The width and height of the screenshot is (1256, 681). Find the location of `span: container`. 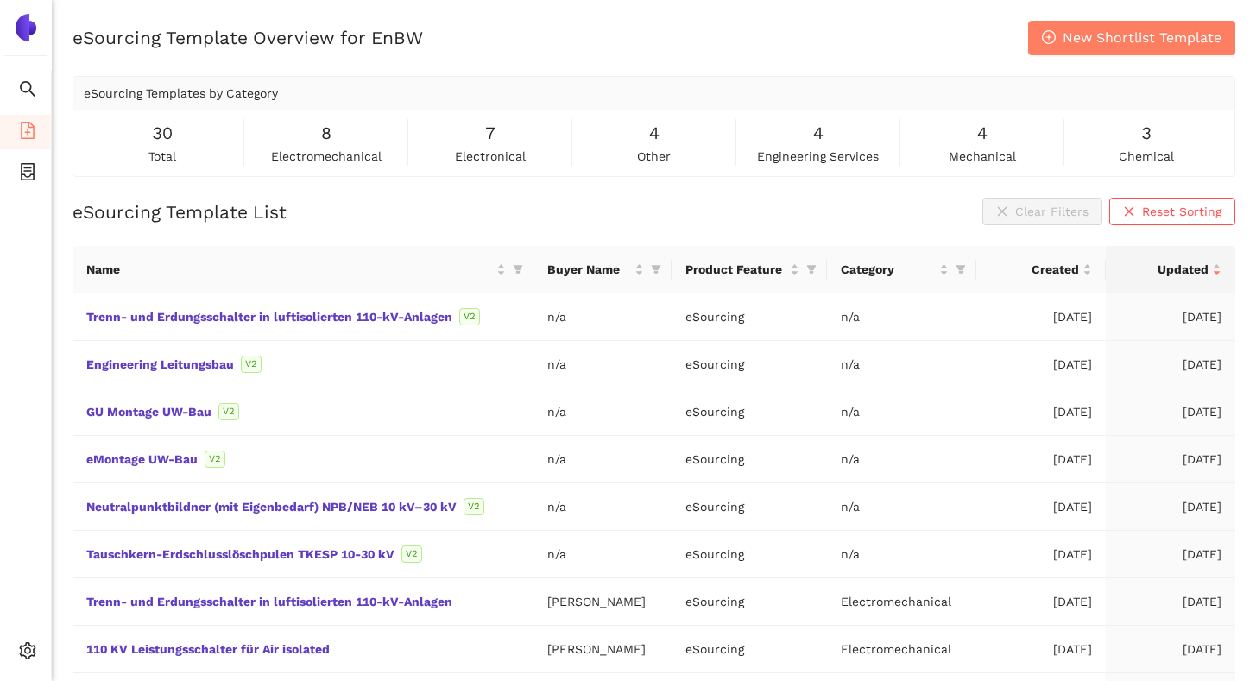

span: container is located at coordinates (28, 174).